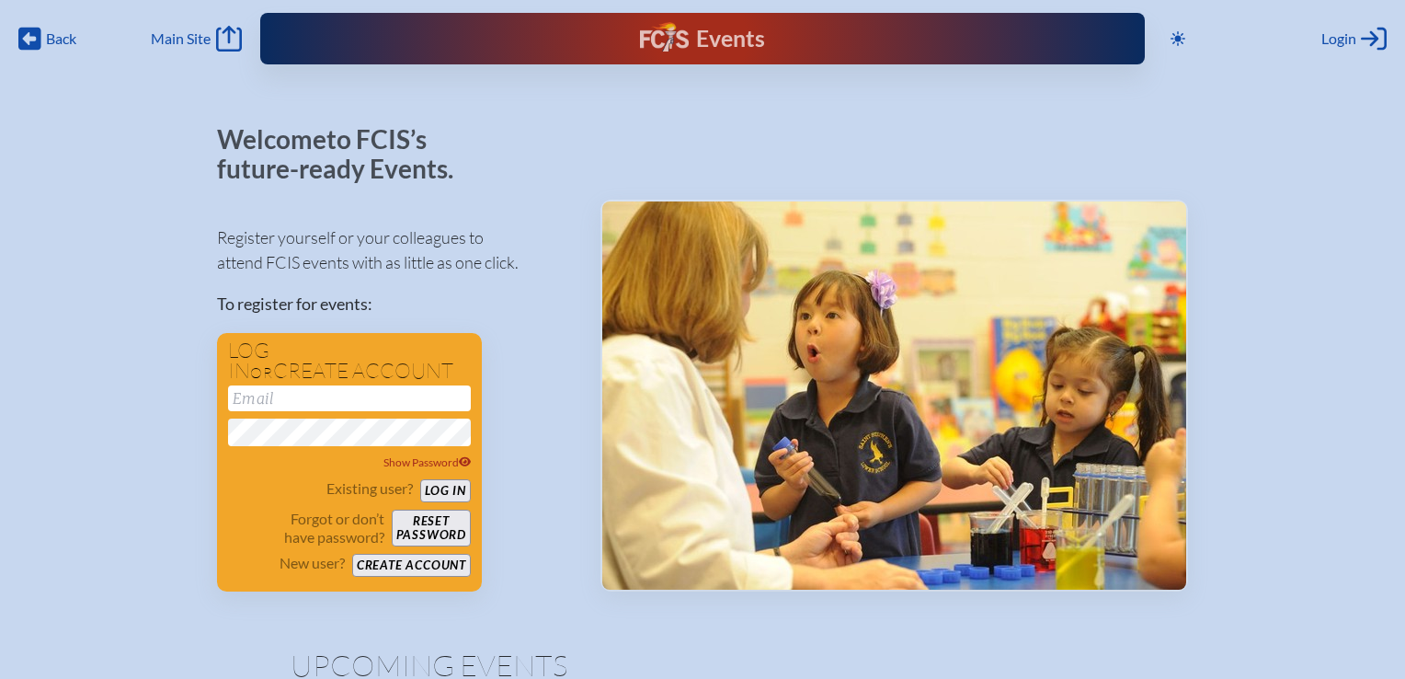  What do you see at coordinates (370, 488) in the screenshot?
I see `p: Existing user?` at bounding box center [370, 488].